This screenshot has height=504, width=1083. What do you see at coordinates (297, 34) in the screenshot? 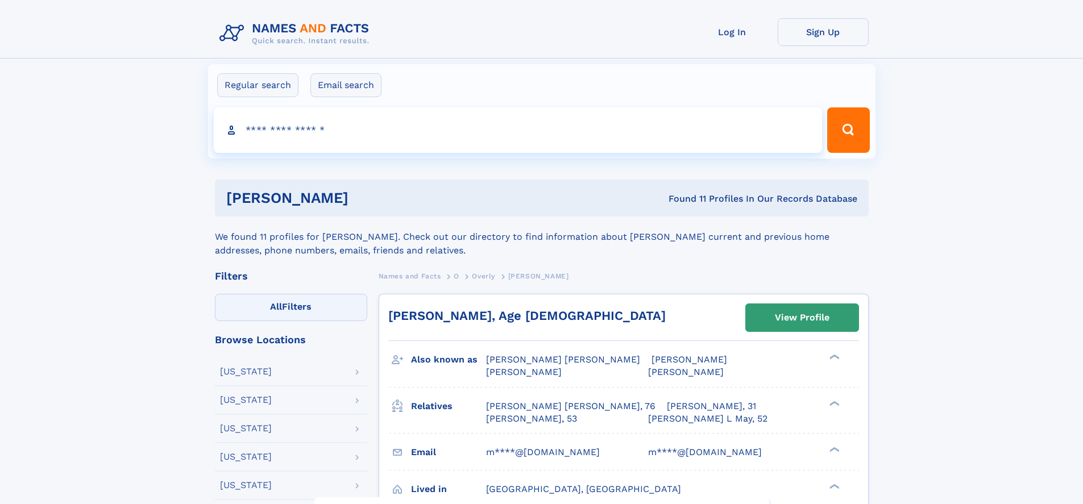
I see `img: Logo Names and Facts` at bounding box center [297, 34].